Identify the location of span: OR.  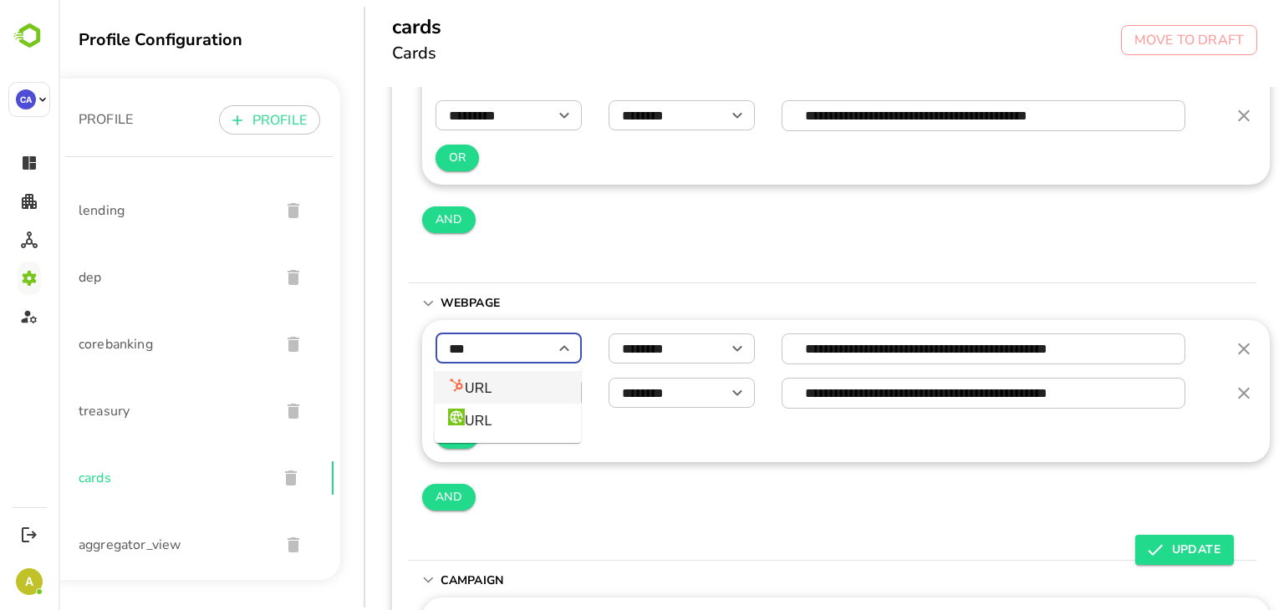
(399, 158).